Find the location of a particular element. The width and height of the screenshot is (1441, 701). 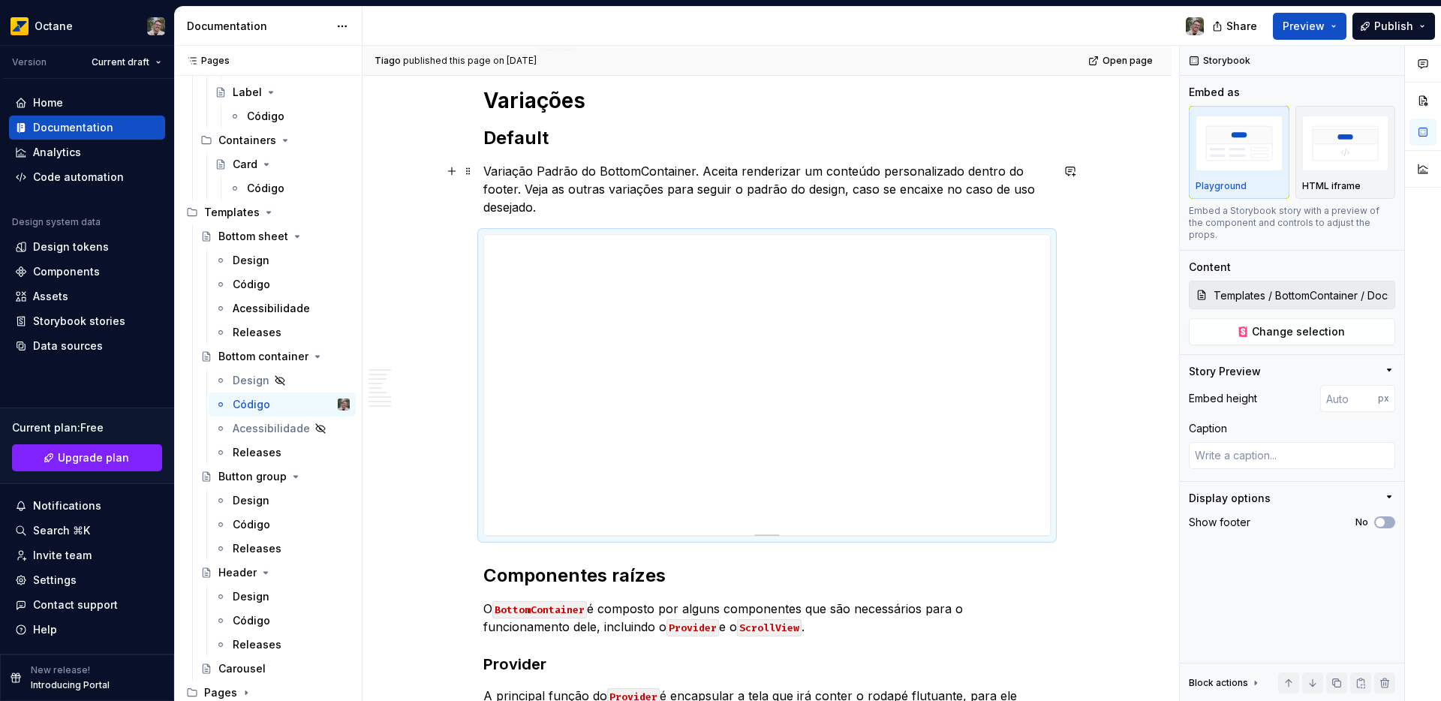

div: Analytics is located at coordinates (57, 152).